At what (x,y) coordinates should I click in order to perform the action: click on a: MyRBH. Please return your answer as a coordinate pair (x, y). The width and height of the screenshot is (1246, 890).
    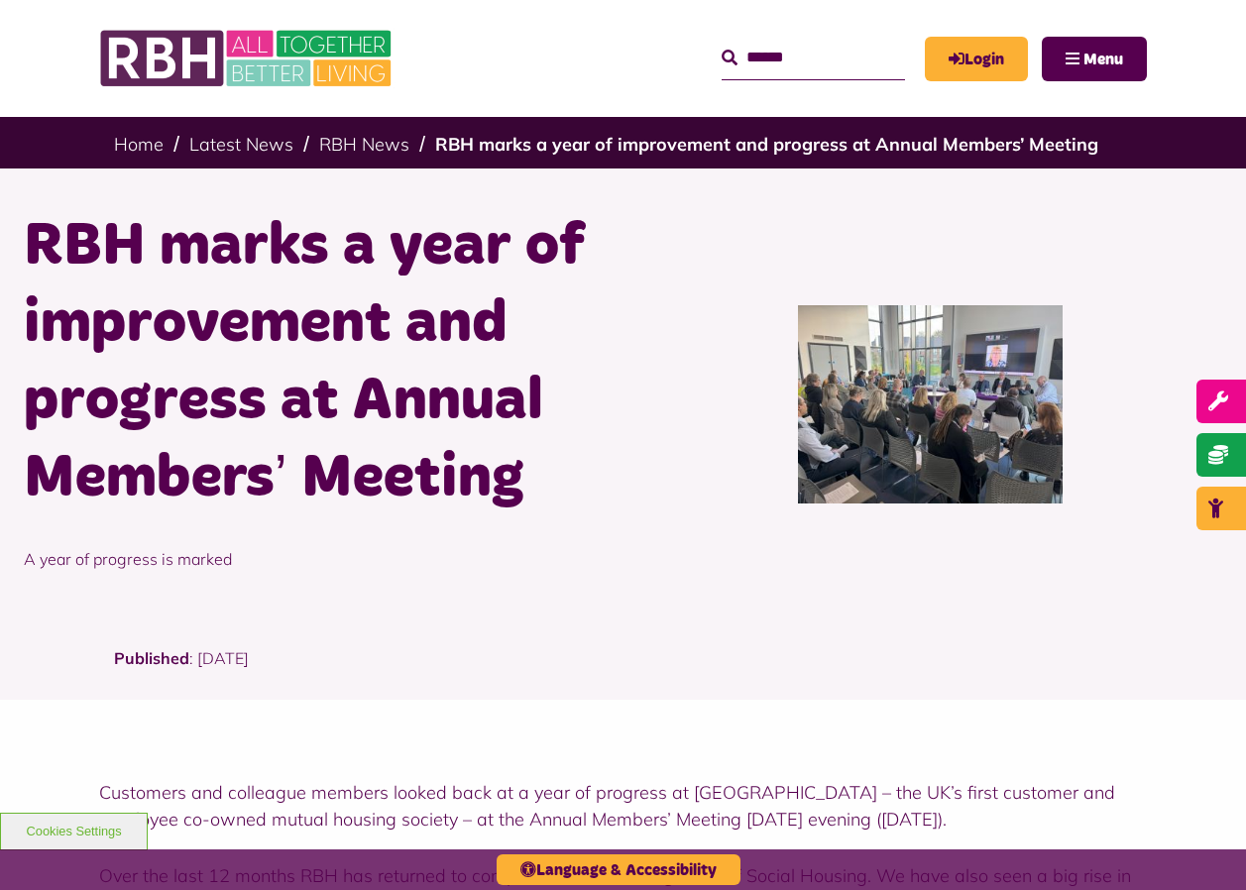
    Looking at the image, I should click on (976, 58).